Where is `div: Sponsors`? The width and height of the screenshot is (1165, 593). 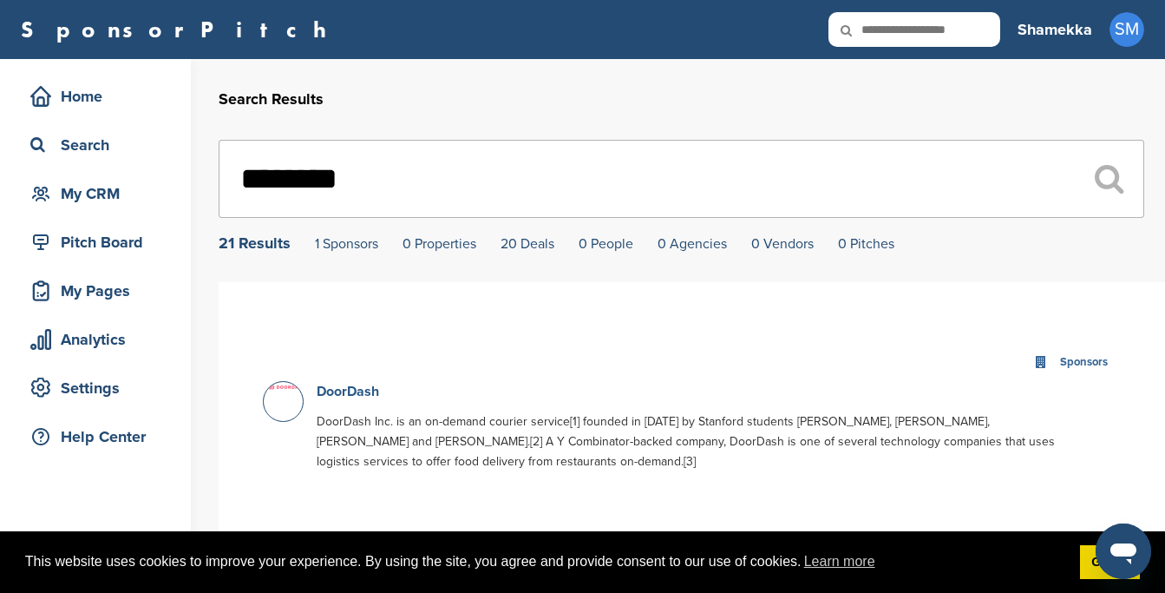
div: Sponsors is located at coordinates (1084, 362).